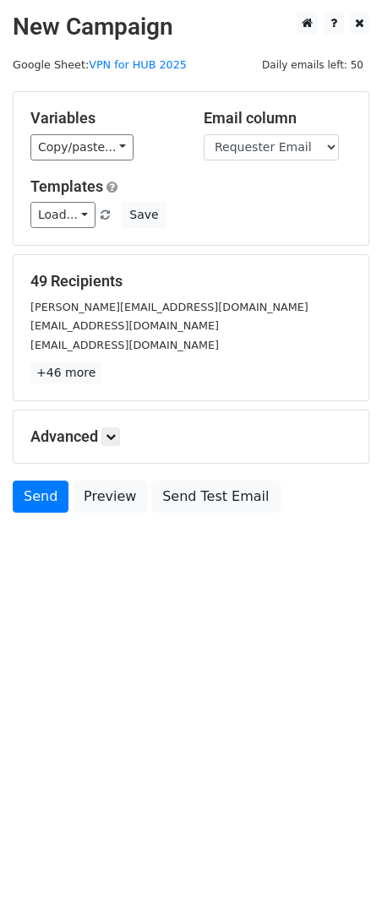 Image resolution: width=382 pixels, height=913 pixels. Describe the element at coordinates (63, 215) in the screenshot. I see `a: Load...` at that location.